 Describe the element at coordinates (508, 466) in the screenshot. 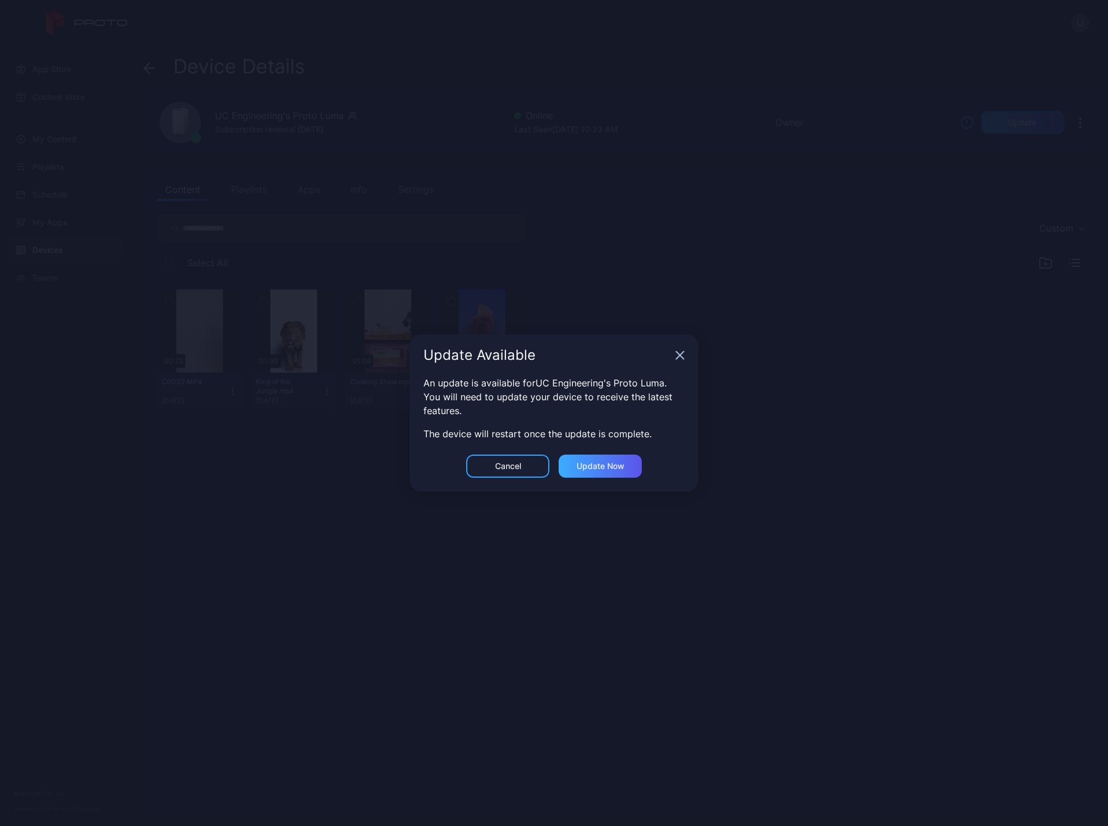

I see `div: Cancel` at that location.